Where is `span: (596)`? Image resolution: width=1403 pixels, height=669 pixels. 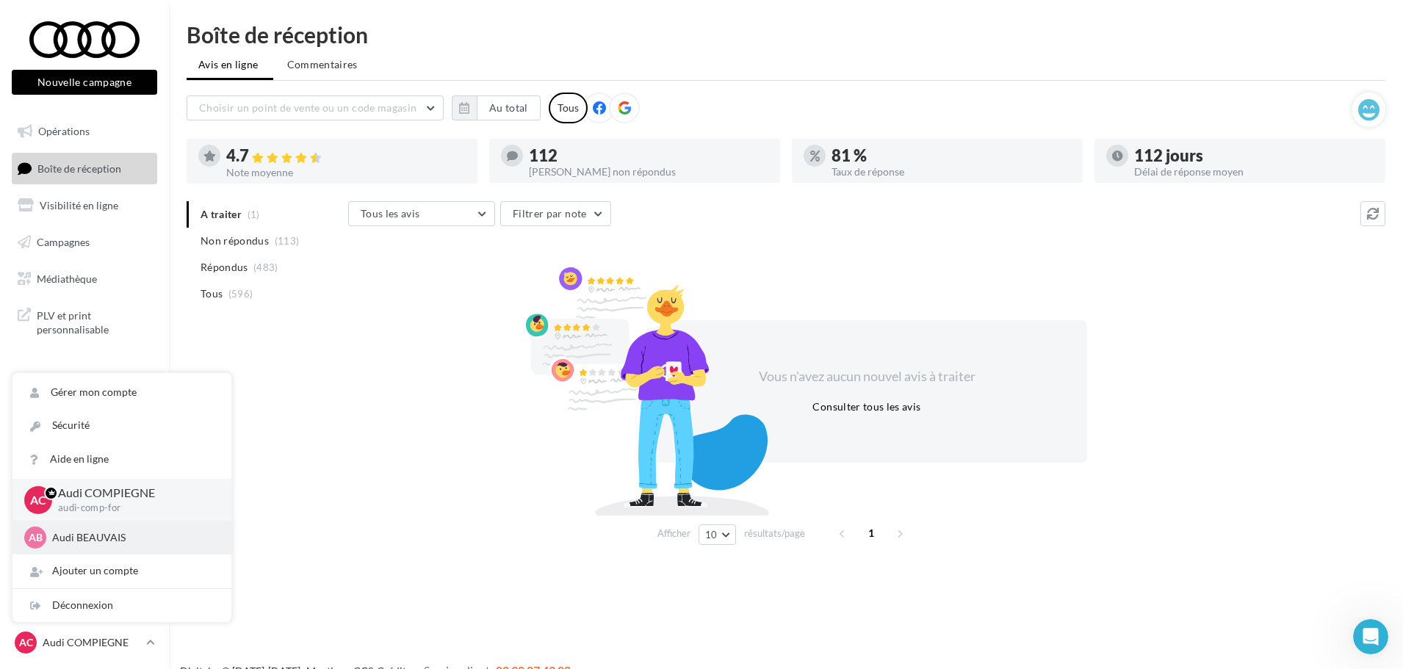 span: (596) is located at coordinates (241, 294).